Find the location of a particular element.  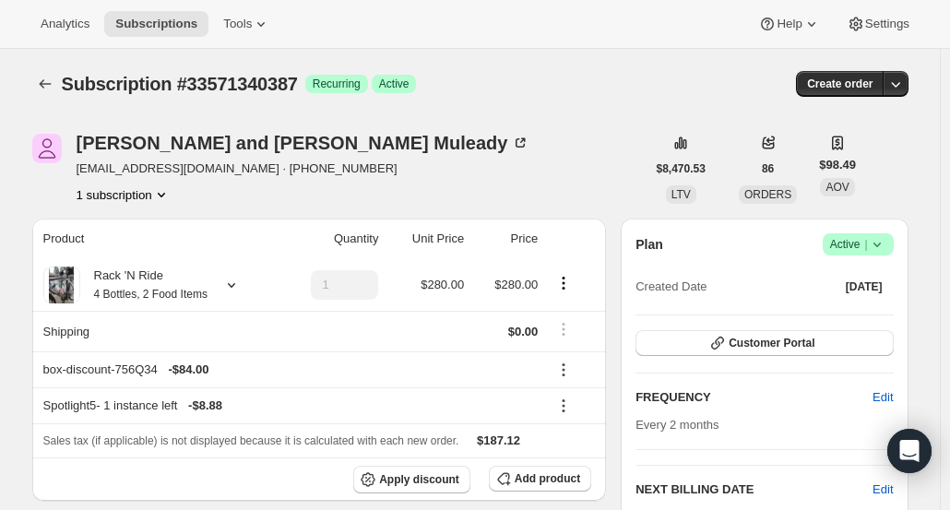

span: Customer Portal is located at coordinates (771, 343).